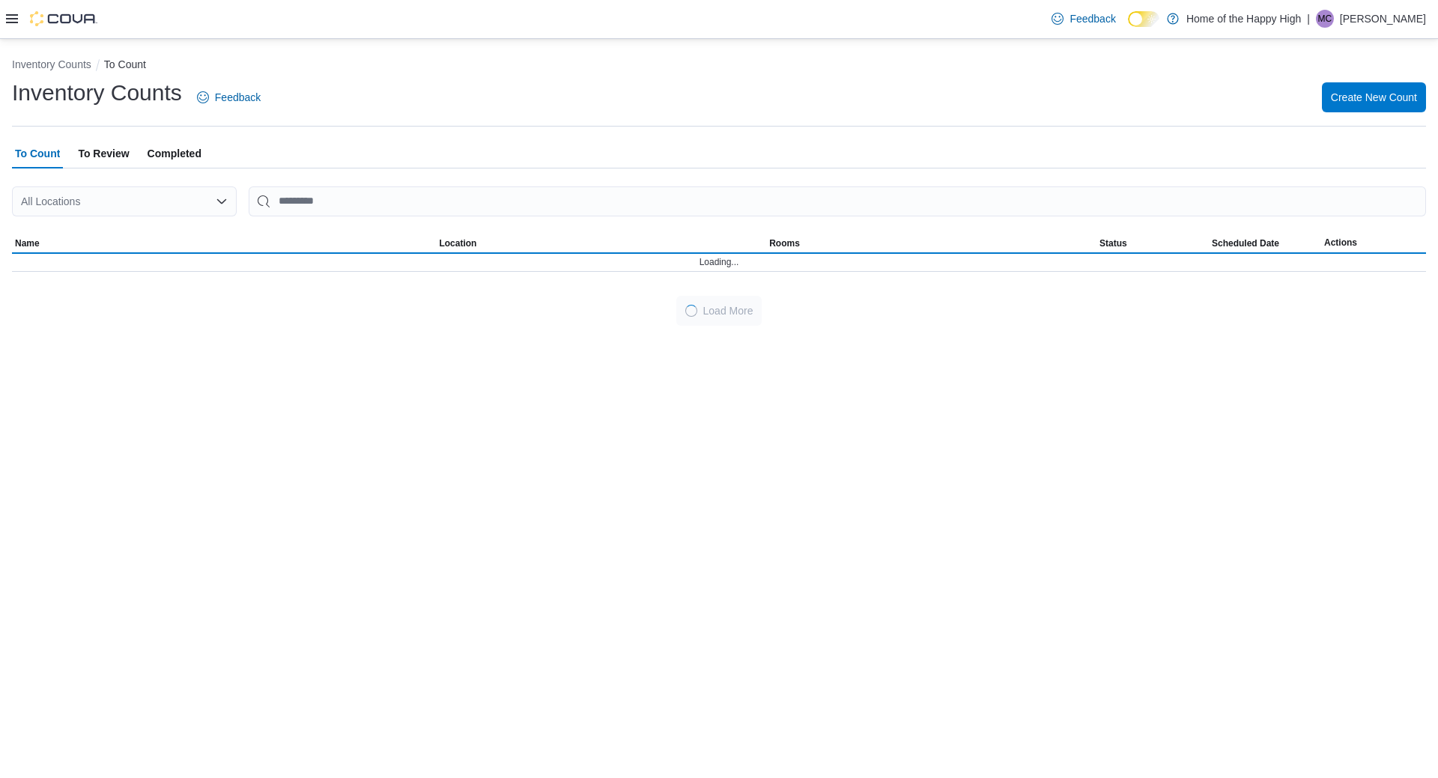 The width and height of the screenshot is (1438, 778). I want to click on nav: An example of EuiBreadcrumbs, so click(719, 66).